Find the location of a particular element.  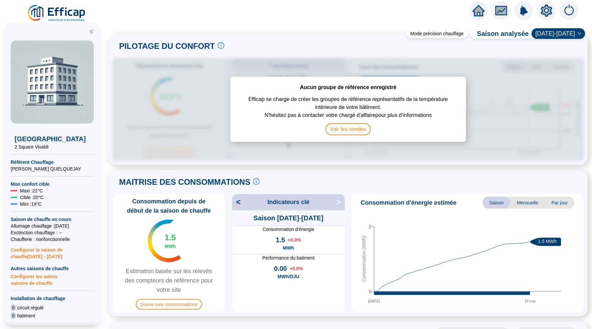

span: Par jour is located at coordinates (559, 203).